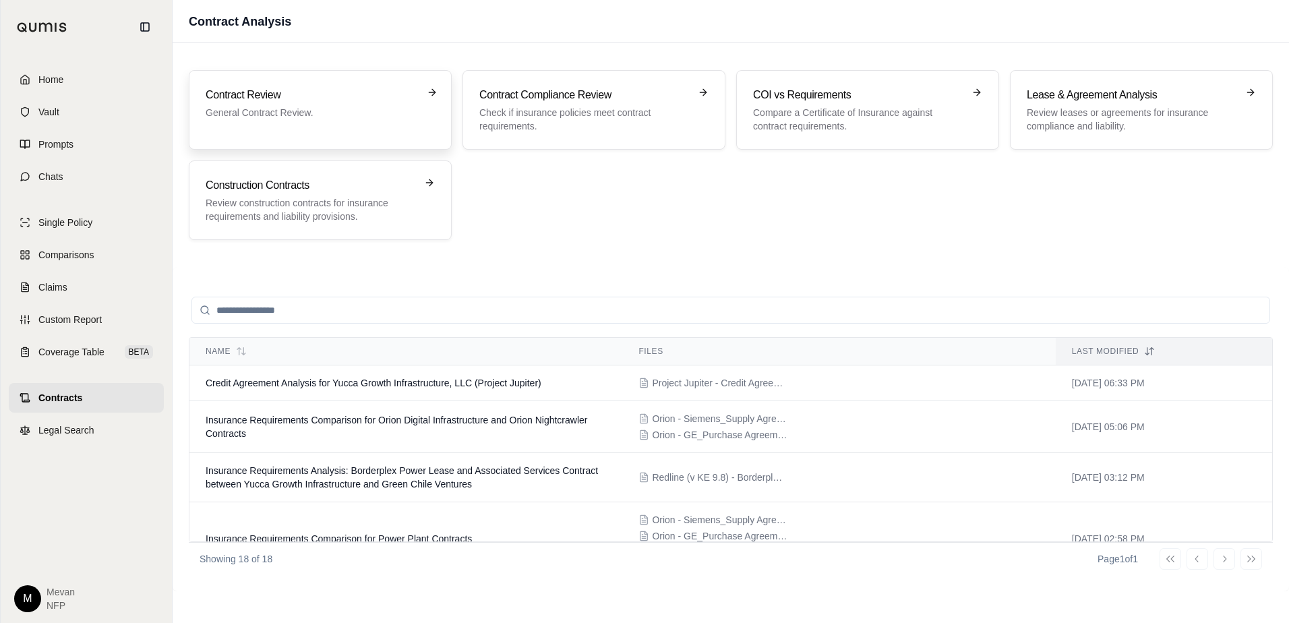 The image size is (1289, 623). Describe the element at coordinates (396, 427) in the screenshot. I see `span: Insurance Requirements Comparison for Orion Digital Infrastructure and Orion Nightcrawler Contracts` at that location.